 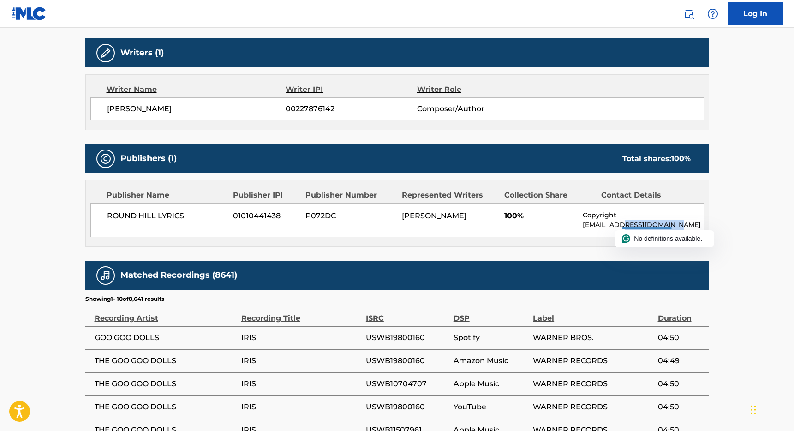 I want to click on span: 100 %, so click(x=681, y=158).